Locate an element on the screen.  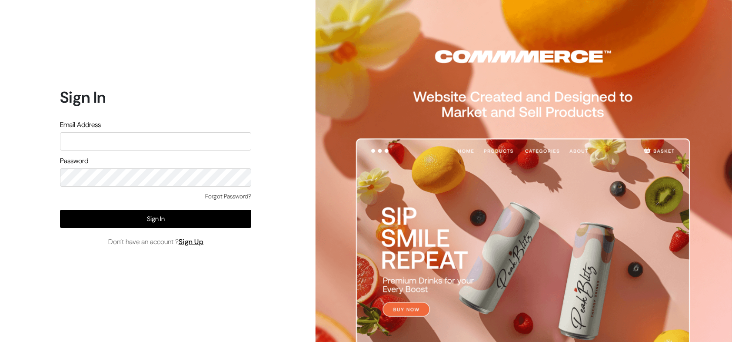
label: Email Address is located at coordinates (80, 125).